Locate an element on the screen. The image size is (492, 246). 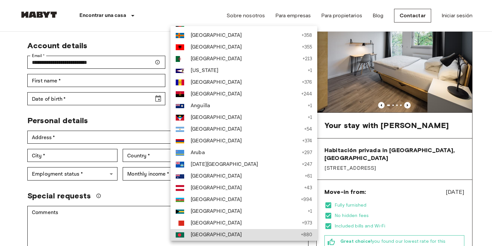
img: Antigua & Barbuda is located at coordinates (180, 117).